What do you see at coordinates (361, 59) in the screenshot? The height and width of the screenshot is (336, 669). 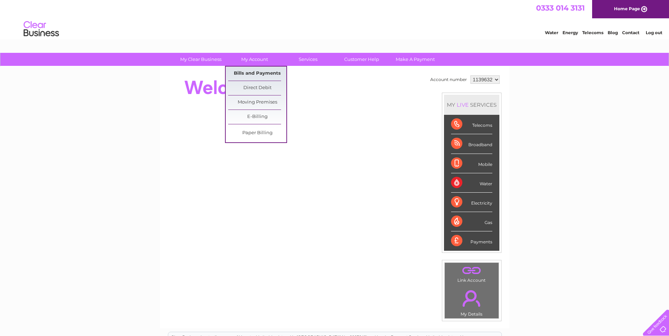 I see `a: Customer Help` at bounding box center [361, 59].